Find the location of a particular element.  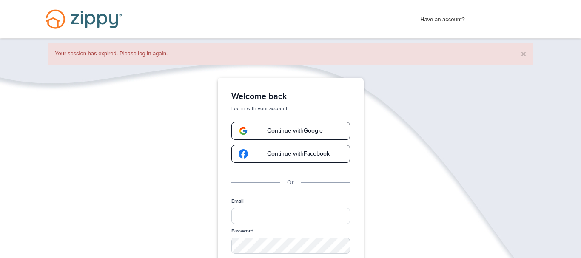

p: Or is located at coordinates (290, 183).